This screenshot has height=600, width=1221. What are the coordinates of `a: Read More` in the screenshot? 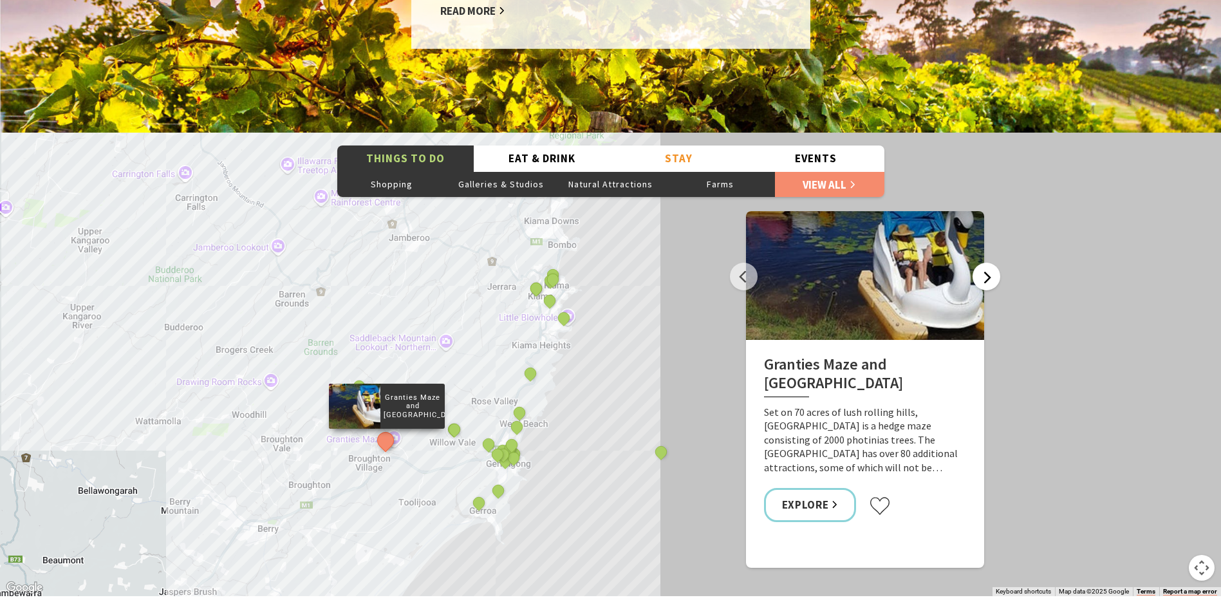 It's located at (472, 11).